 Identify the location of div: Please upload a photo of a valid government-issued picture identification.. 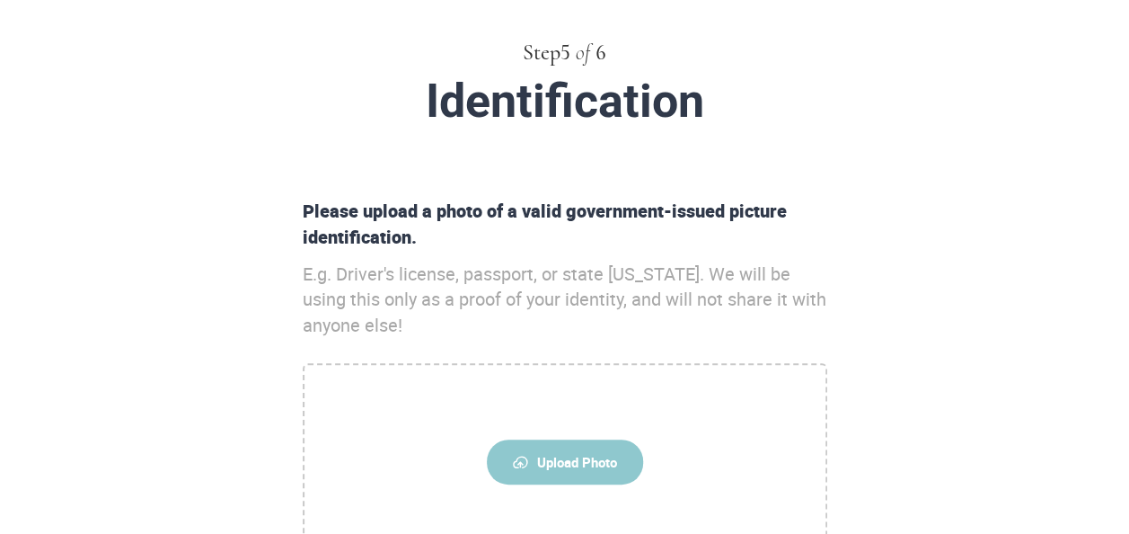
(565, 224).